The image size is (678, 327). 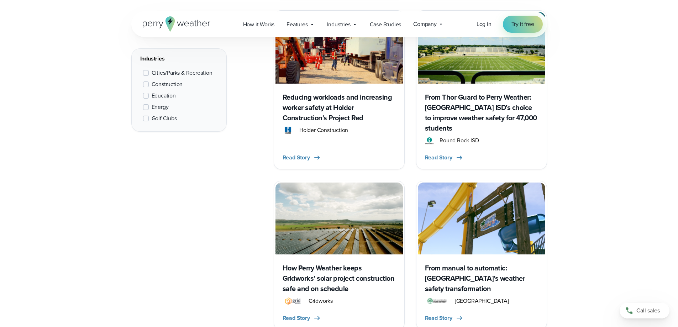 I want to click on span: Education, so click(x=164, y=96).